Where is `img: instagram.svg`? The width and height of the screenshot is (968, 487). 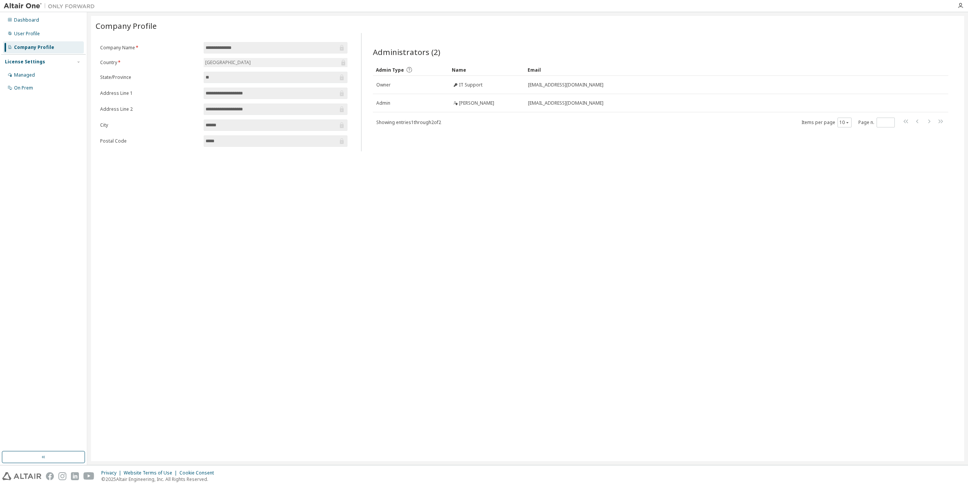 img: instagram.svg is located at coordinates (62, 476).